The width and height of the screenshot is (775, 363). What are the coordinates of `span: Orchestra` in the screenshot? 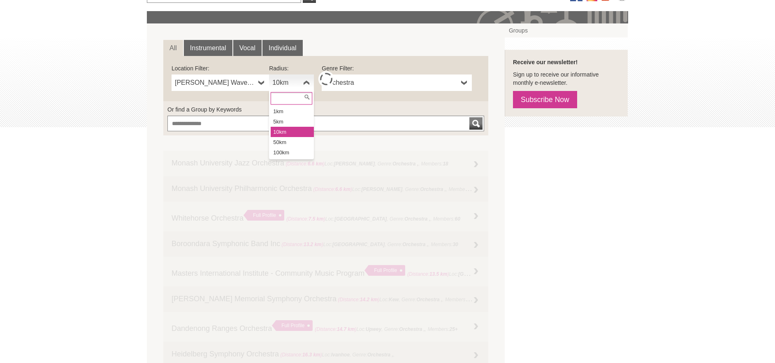 It's located at (391, 83).